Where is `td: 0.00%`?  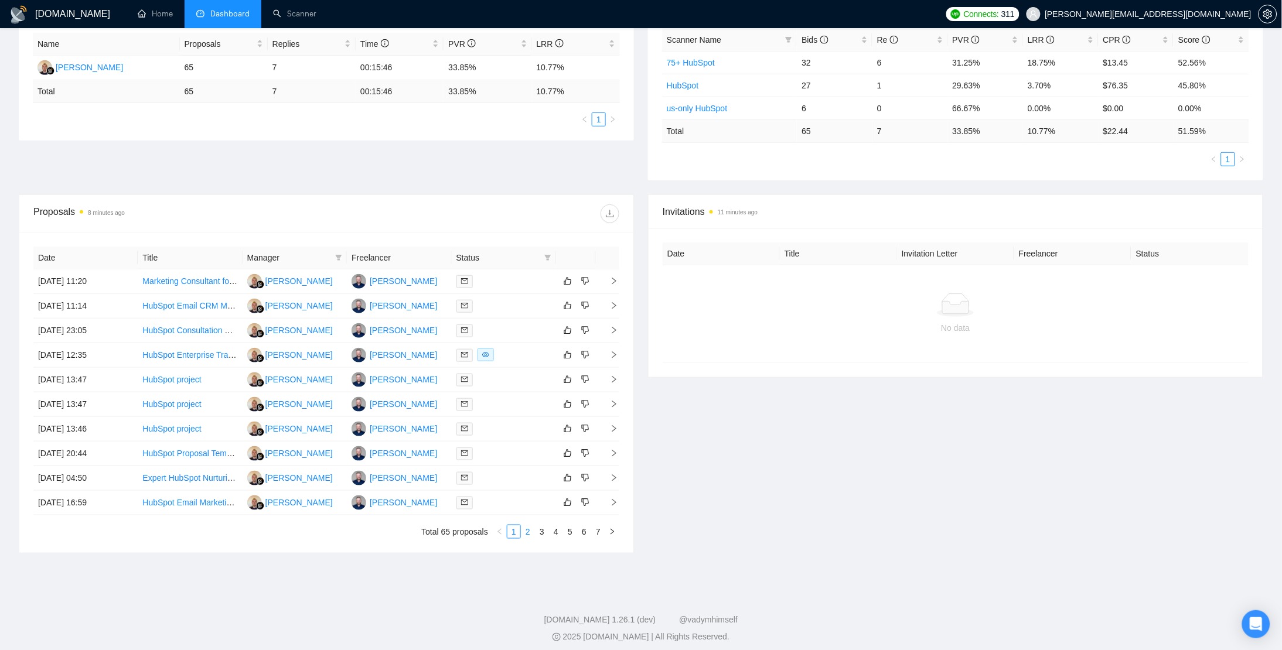
td: 0.00% is located at coordinates (1211, 108).